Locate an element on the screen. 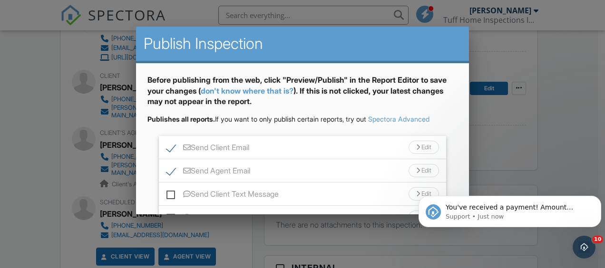 The image size is (605, 268). img: Profile image for Support is located at coordinates (19, 36).